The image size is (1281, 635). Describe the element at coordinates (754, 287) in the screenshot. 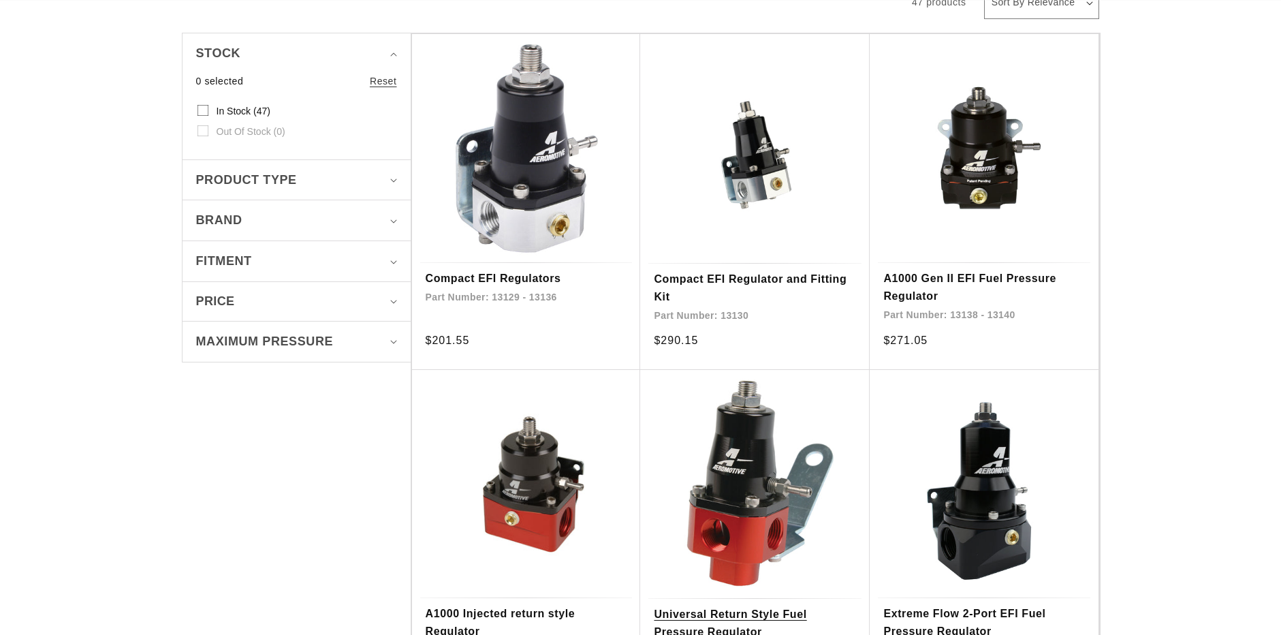

I see `a: Compact EFI Regulator and Fitting Kit` at that location.